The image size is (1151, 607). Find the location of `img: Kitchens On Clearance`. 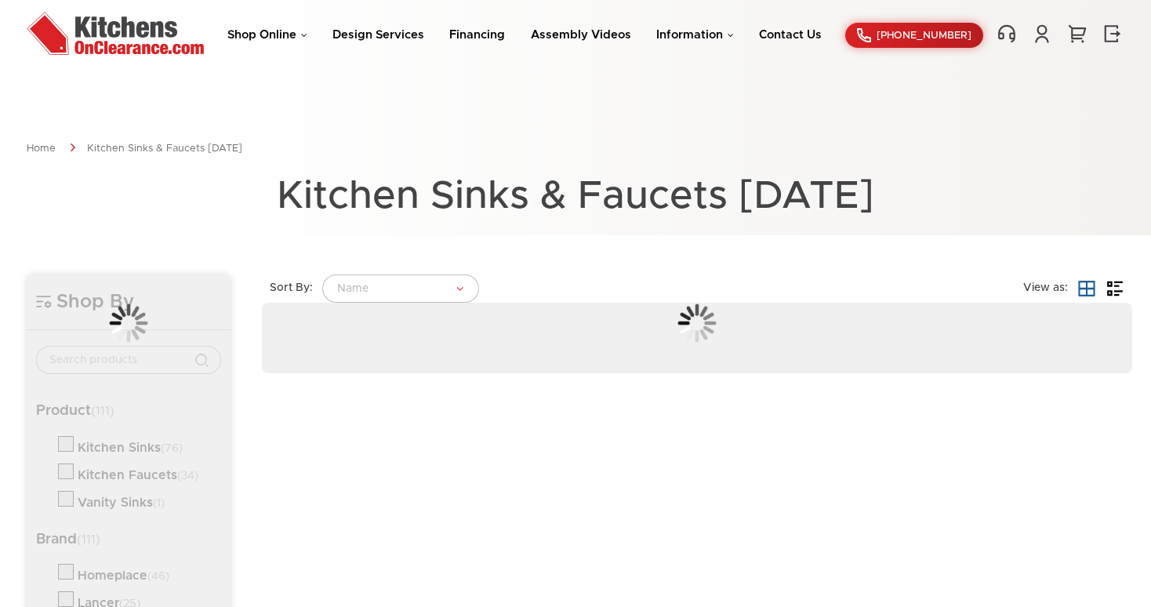

img: Kitchens On Clearance is located at coordinates (115, 33).